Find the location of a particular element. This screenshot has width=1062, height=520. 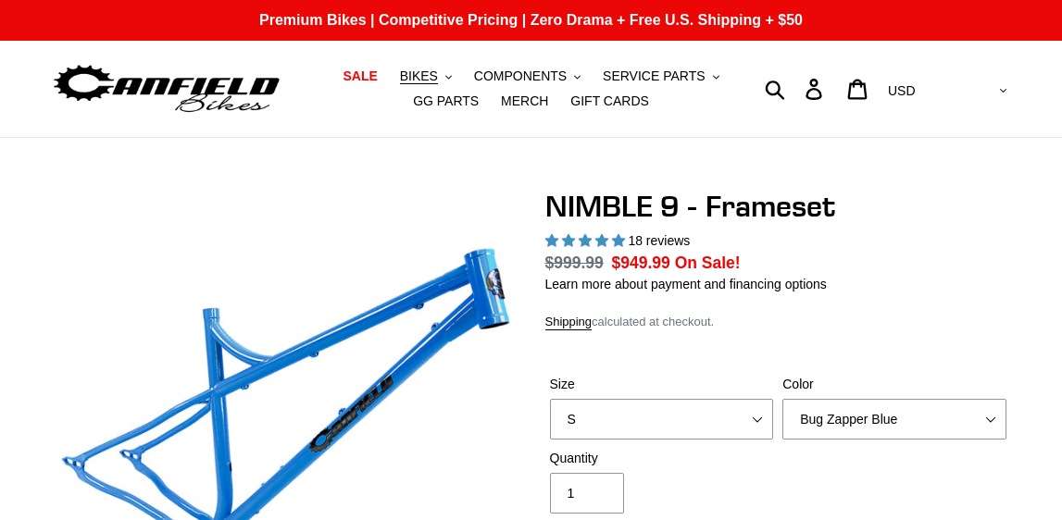

label: Color is located at coordinates (895, 384).